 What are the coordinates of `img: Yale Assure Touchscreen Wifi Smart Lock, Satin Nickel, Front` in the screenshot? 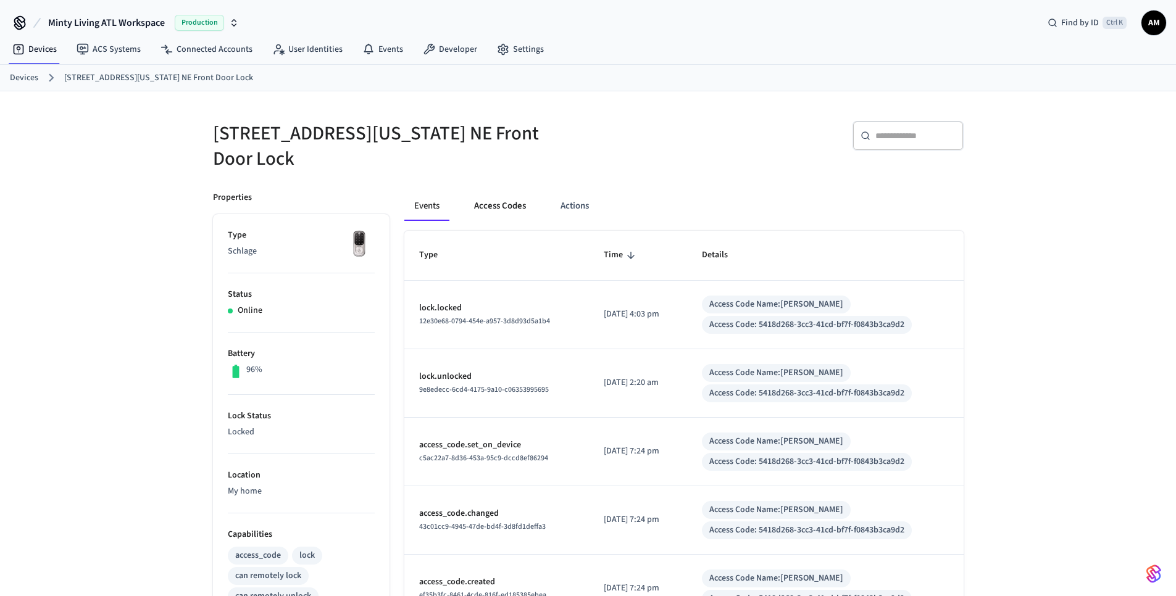 It's located at (359, 244).